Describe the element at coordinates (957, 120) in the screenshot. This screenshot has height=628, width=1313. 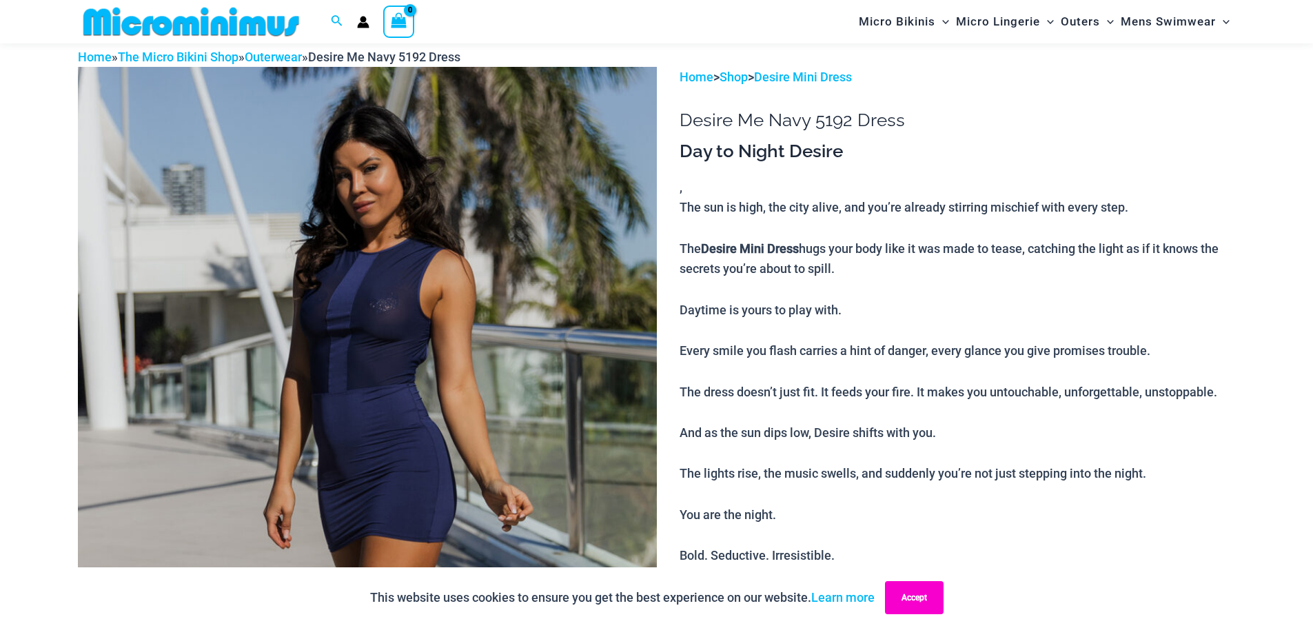
I see `h1: Desire Me Navy 5192 Dress` at that location.